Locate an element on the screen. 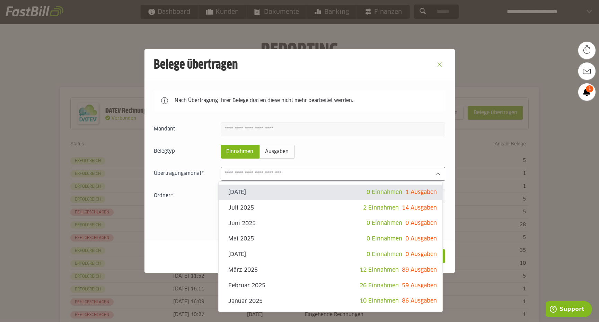  sl-radio-button: Einnahmen is located at coordinates (240, 151).